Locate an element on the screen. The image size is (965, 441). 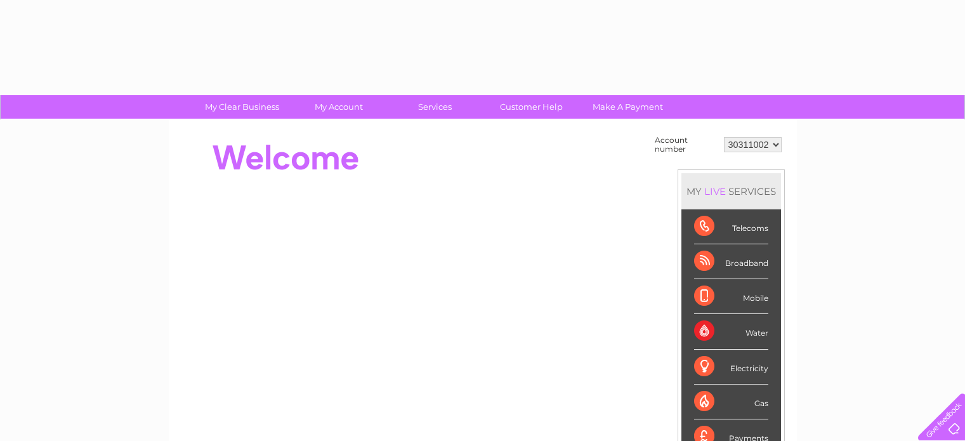
div: Water is located at coordinates (731, 331).